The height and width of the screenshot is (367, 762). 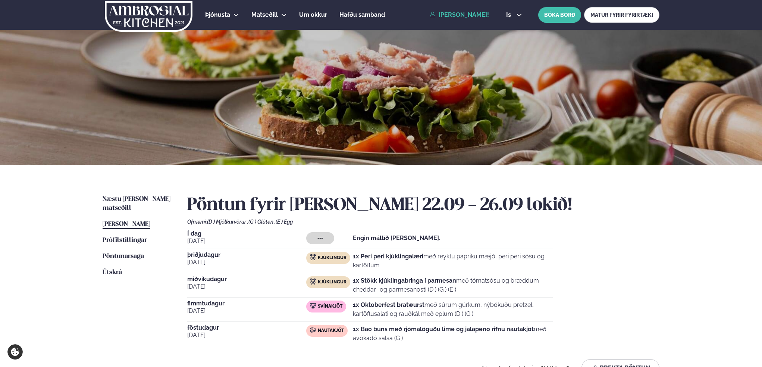 I want to click on p: með avókadó salsa (G ), so click(x=453, y=334).